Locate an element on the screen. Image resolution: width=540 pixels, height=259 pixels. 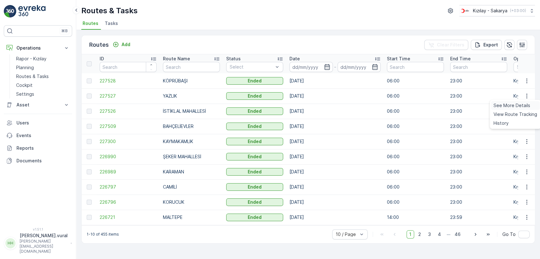
p: KARAMAN is located at coordinates (191, 172).